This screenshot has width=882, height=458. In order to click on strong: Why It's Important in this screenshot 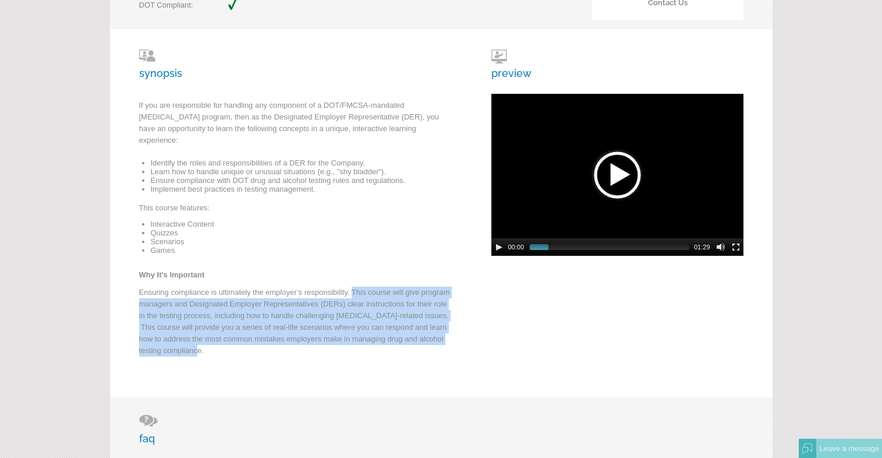, I will do `click(172, 274)`.